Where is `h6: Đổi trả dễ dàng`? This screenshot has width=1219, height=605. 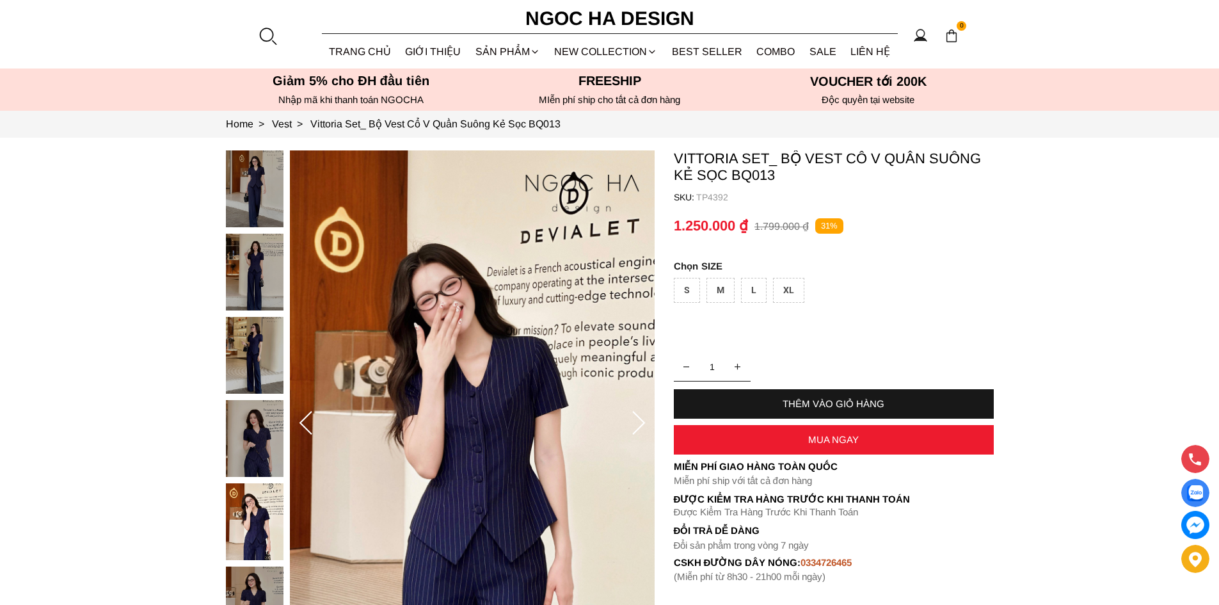
h6: Đổi trả dễ dàng is located at coordinates (834, 530).